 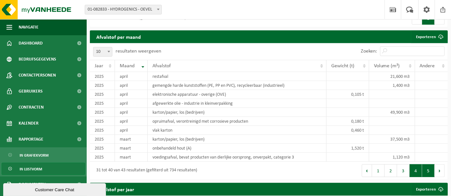 I want to click on span: Gewicht (t), so click(x=343, y=66).